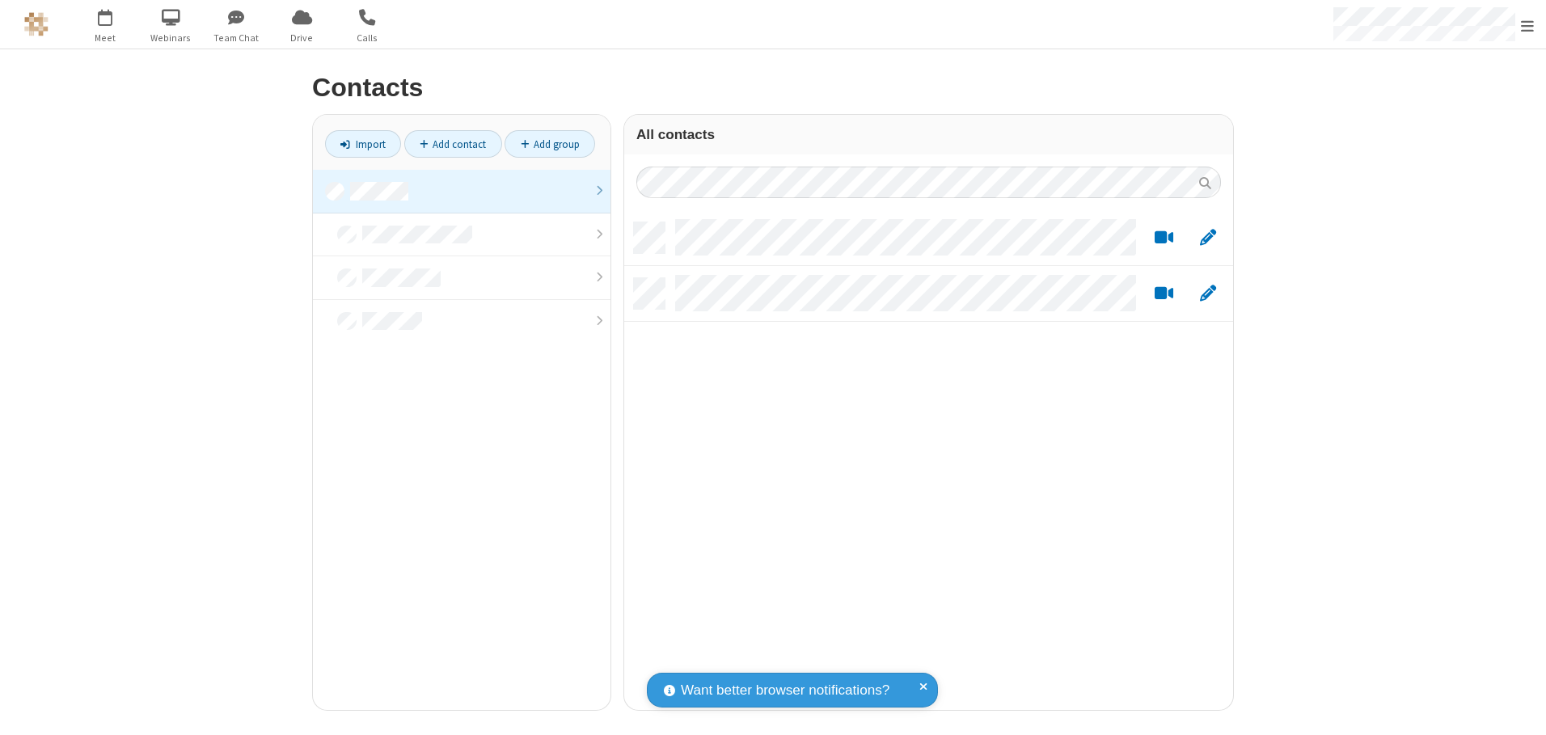 This screenshot has height=735, width=1546. I want to click on a: Add group, so click(550, 144).